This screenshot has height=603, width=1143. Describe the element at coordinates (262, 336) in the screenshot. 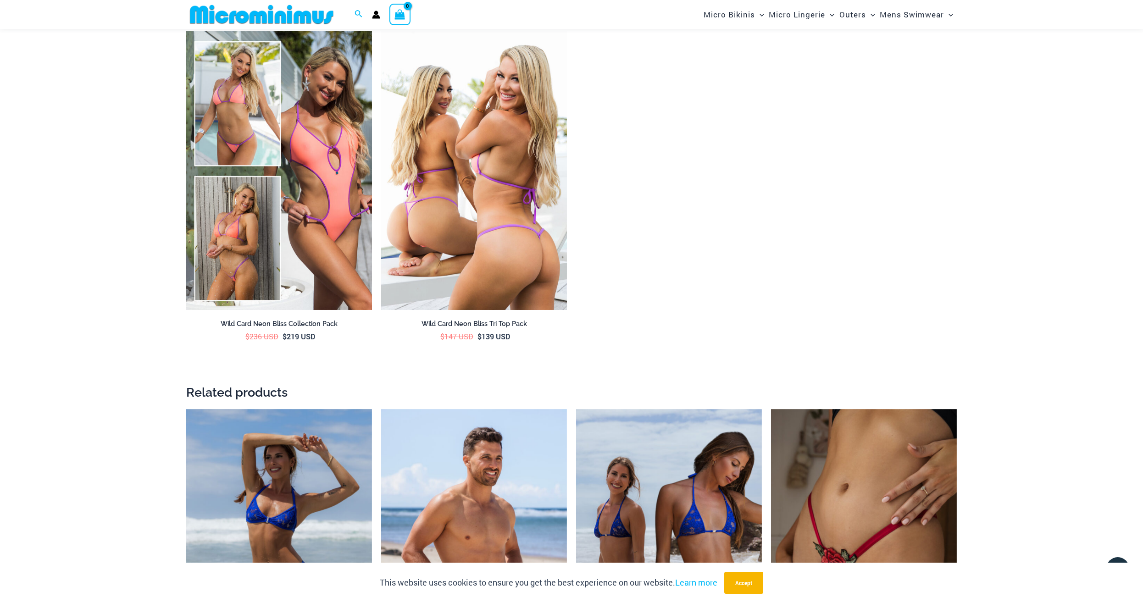

I see `bdi: 236 USD` at that location.